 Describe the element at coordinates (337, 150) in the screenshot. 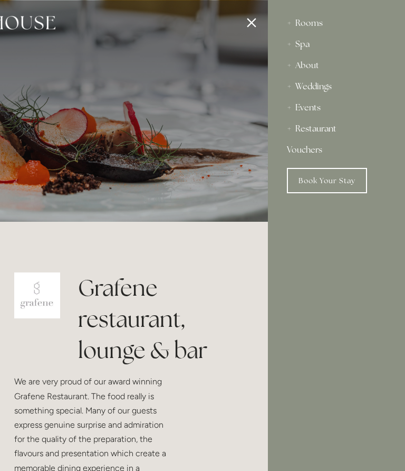

I see `a: Vouchers` at that location.